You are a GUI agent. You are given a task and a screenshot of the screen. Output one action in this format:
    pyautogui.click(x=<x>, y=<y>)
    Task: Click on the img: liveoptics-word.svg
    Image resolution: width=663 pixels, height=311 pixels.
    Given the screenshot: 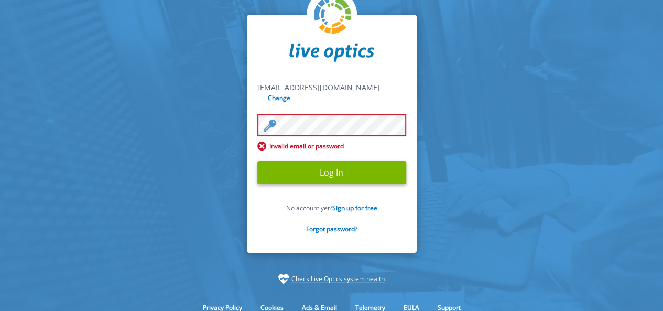 What is the action you would take?
    pyautogui.click(x=332, y=52)
    